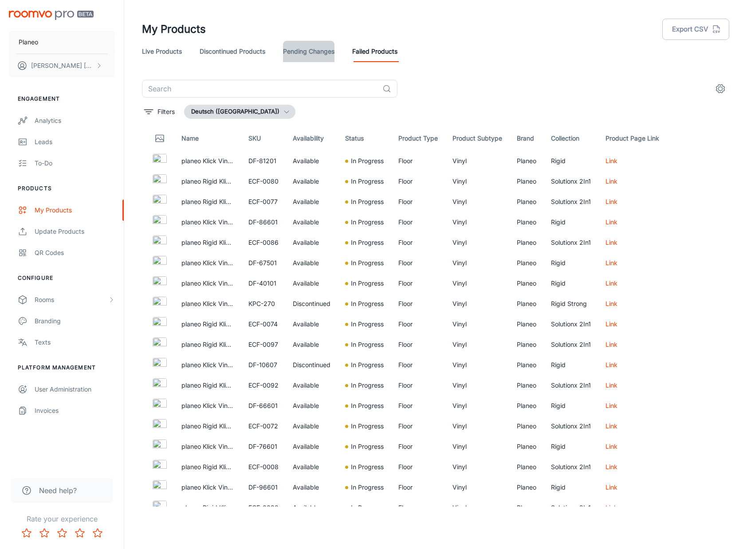  I want to click on td: Rigid Strong, so click(571, 304).